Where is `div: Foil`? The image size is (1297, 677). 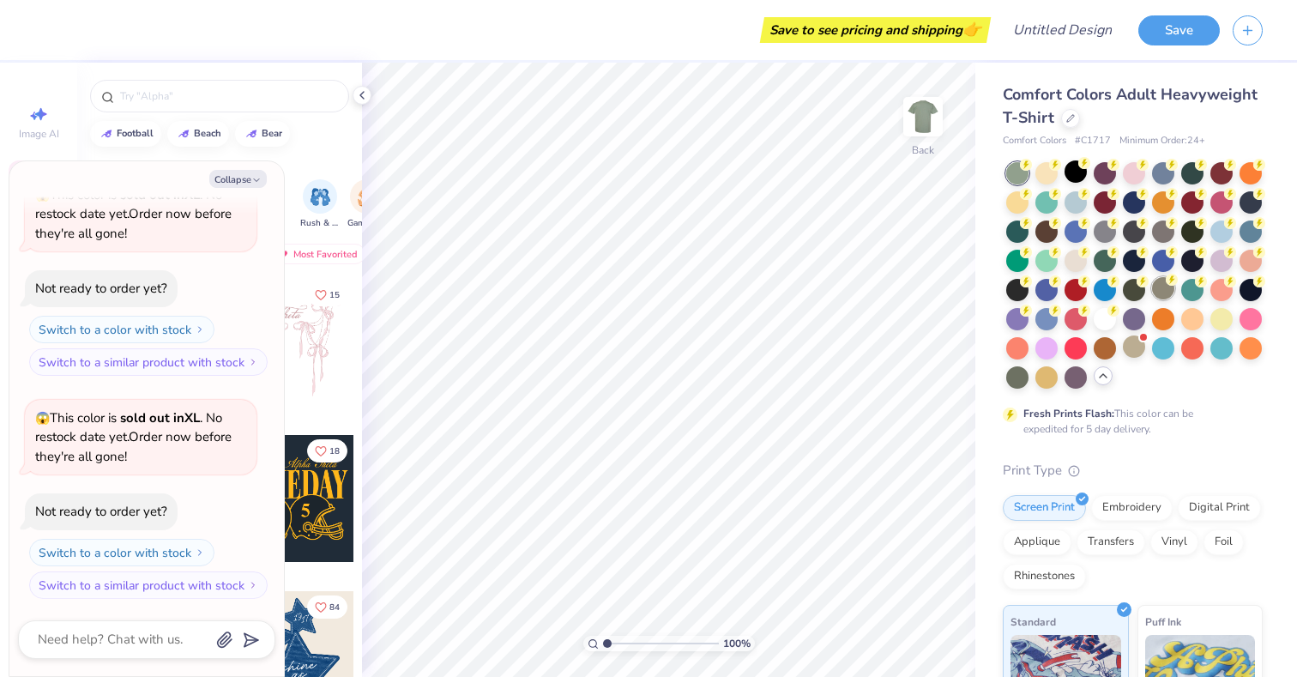 div: Foil is located at coordinates (1223, 542).